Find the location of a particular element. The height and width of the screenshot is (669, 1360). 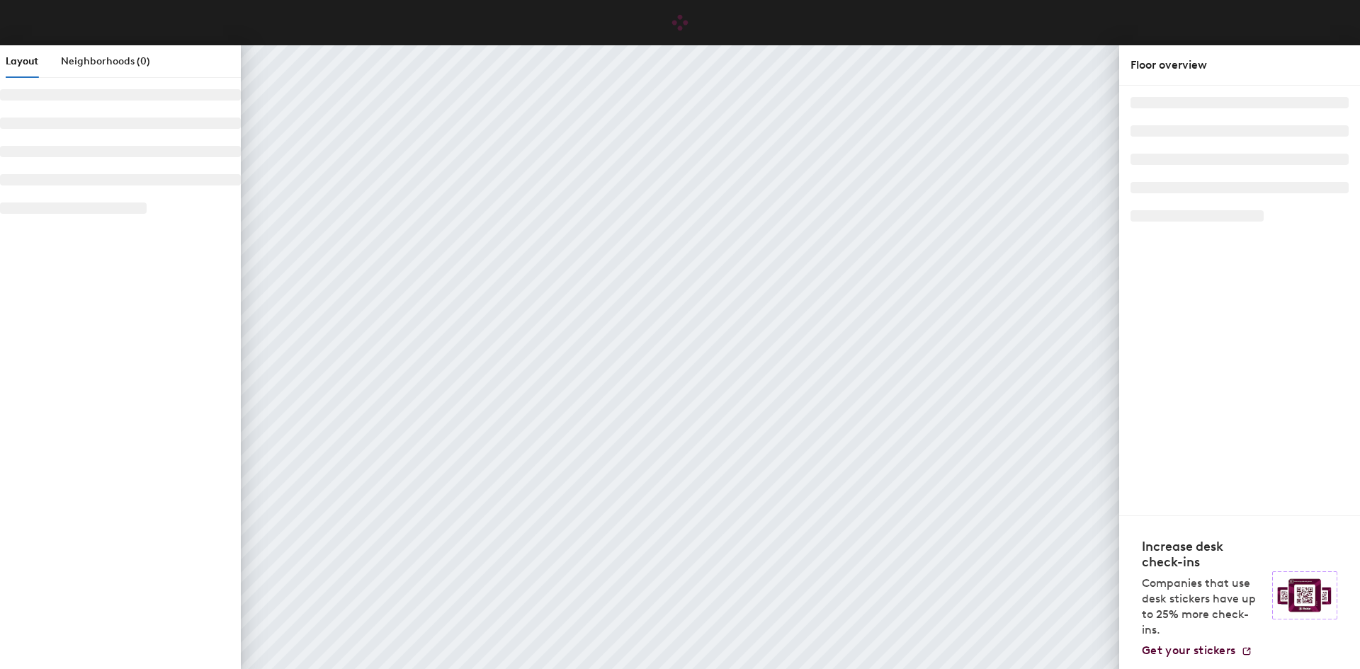

div: Floor overview is located at coordinates (1240, 65).